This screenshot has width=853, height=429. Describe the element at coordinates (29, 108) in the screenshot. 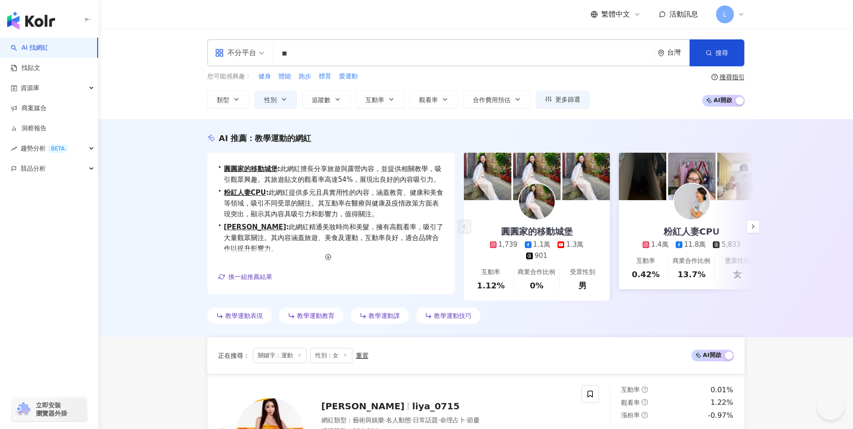

I see `a: 商案媒合` at that location.